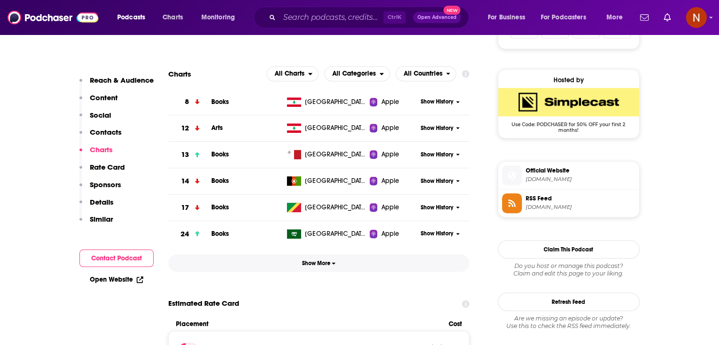 The height and width of the screenshot is (345, 719). Describe the element at coordinates (289, 74) in the screenshot. I see `span: All Charts` at that location.